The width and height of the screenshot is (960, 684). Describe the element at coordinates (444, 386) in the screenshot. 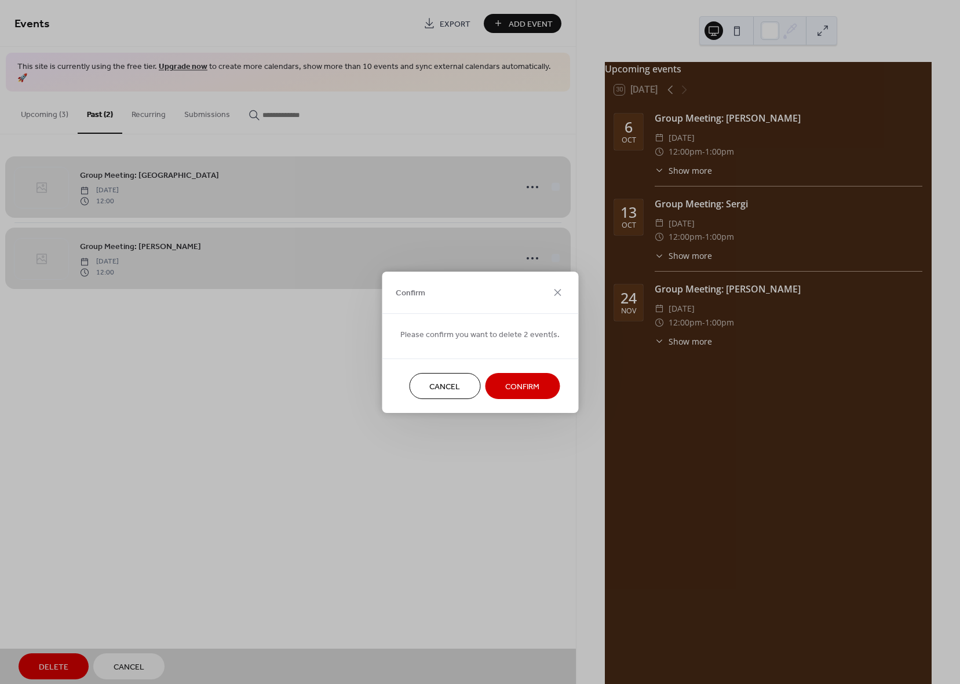

I see `button: Cancel` at that location.